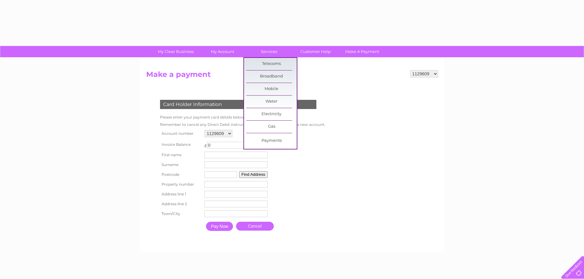 This screenshot has height=279, width=584. I want to click on a: Gas, so click(271, 127).